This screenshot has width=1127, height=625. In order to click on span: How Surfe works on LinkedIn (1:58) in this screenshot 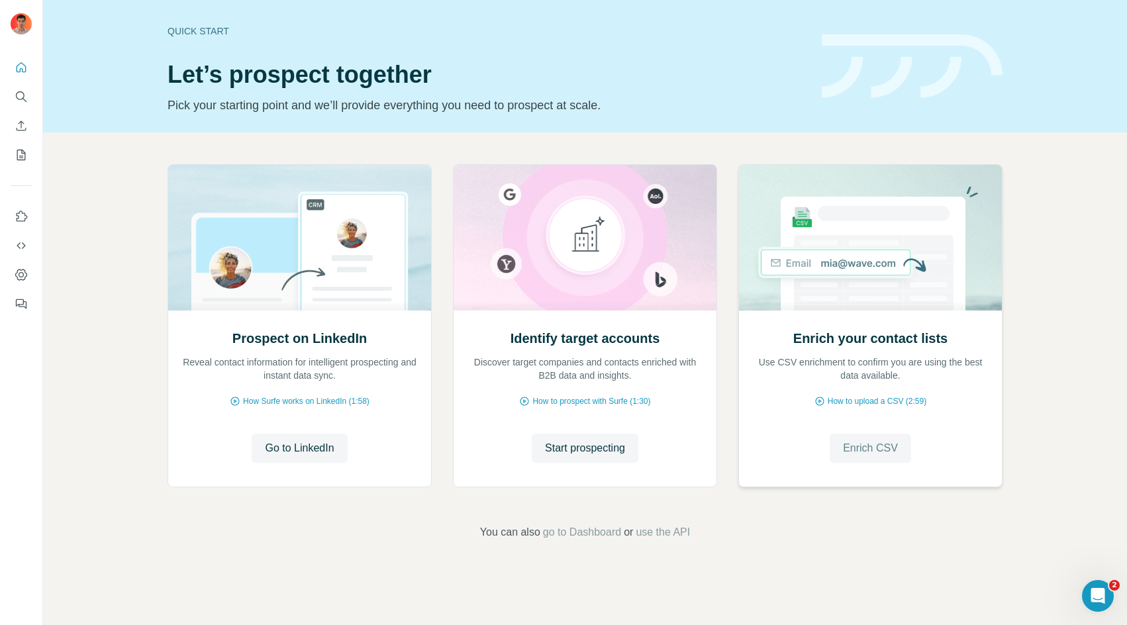, I will do `click(306, 401)`.